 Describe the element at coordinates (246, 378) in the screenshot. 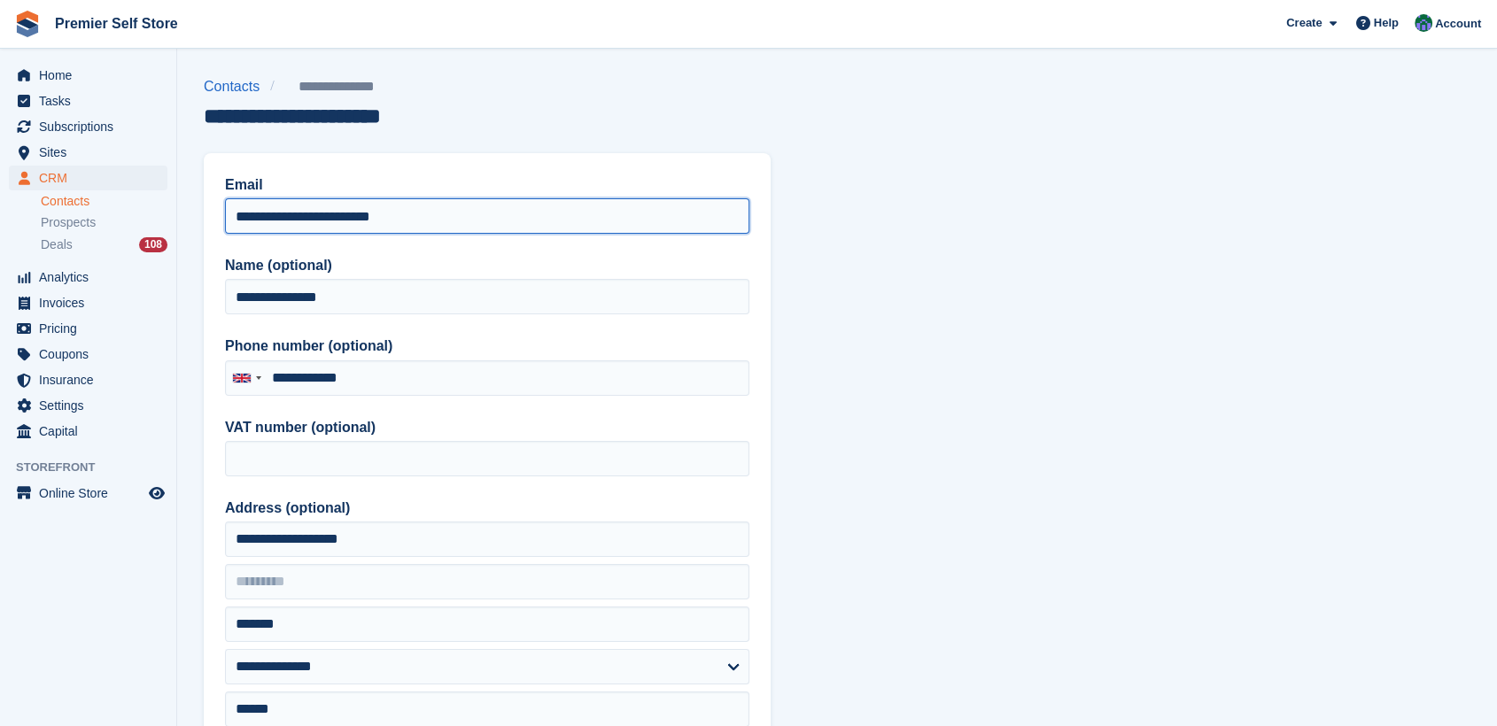

I see `div: United Kingdom: +44` at that location.